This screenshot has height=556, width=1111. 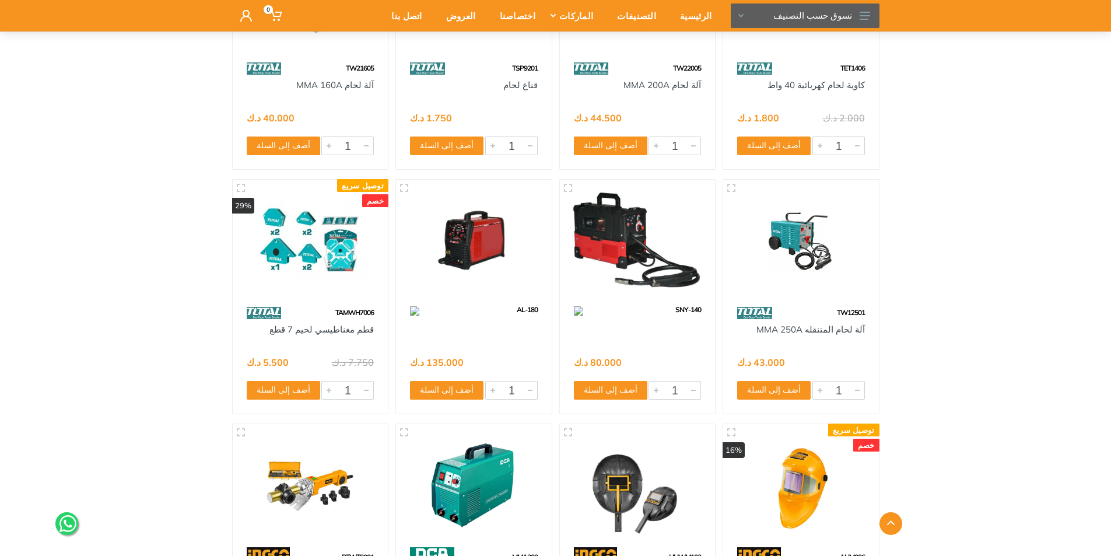 I want to click on a: كاوية لحام كهربائية 40 واط, so click(x=816, y=85).